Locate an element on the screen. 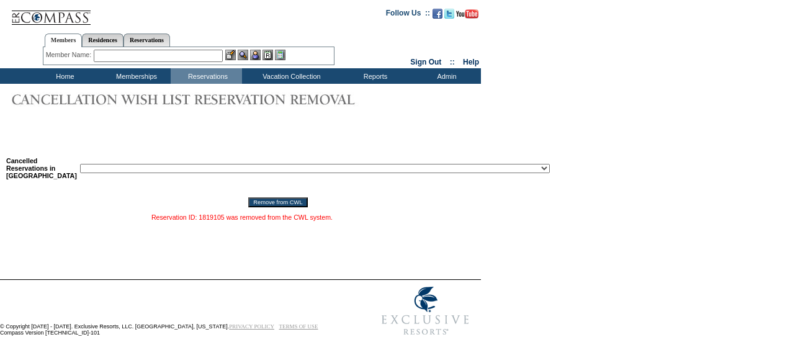 This screenshot has width=785, height=342. img: b_calculator.gif is located at coordinates (280, 55).